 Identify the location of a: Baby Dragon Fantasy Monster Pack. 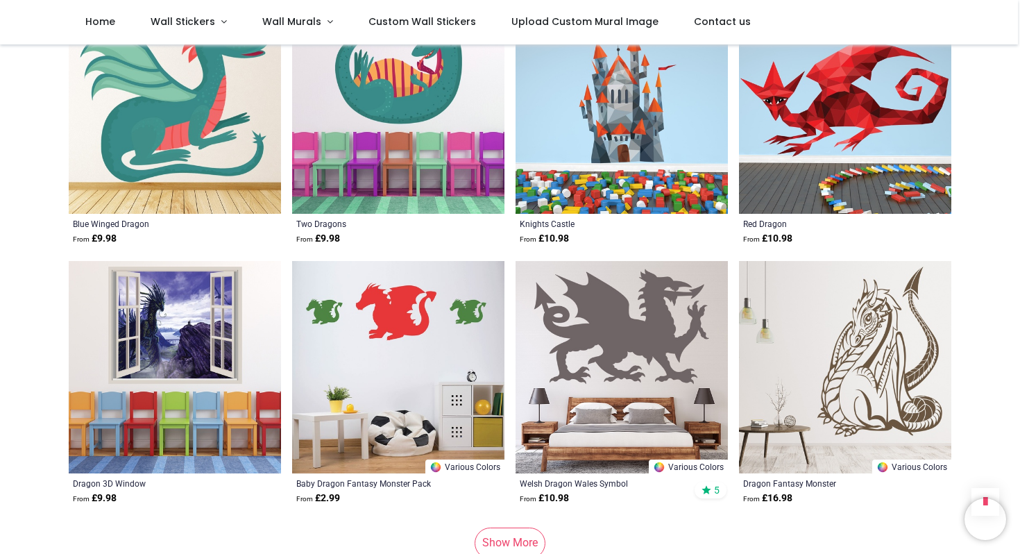
(378, 483).